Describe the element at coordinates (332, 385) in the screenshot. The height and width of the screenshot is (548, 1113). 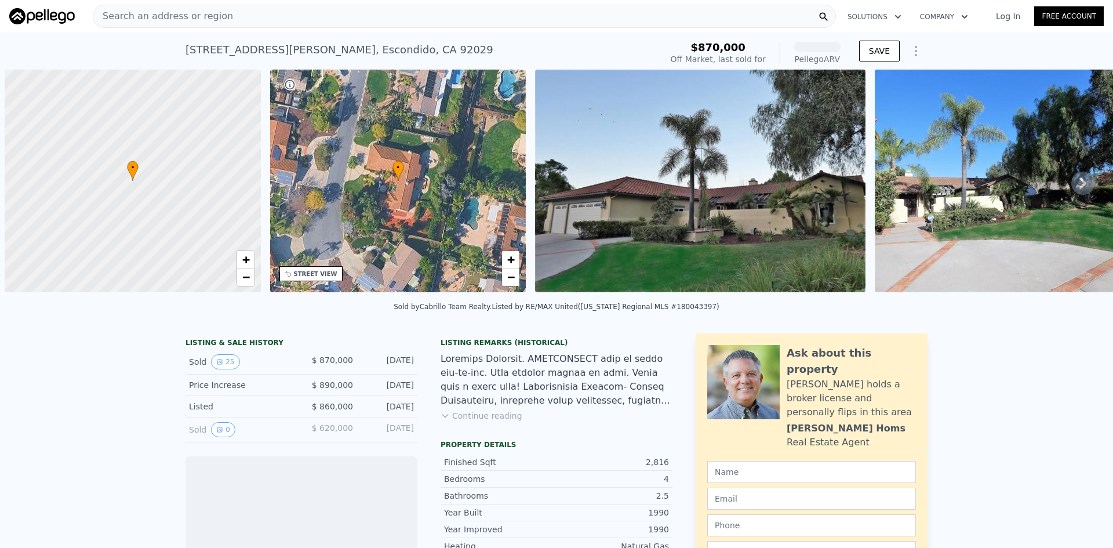
I see `span: $ 890,000` at that location.